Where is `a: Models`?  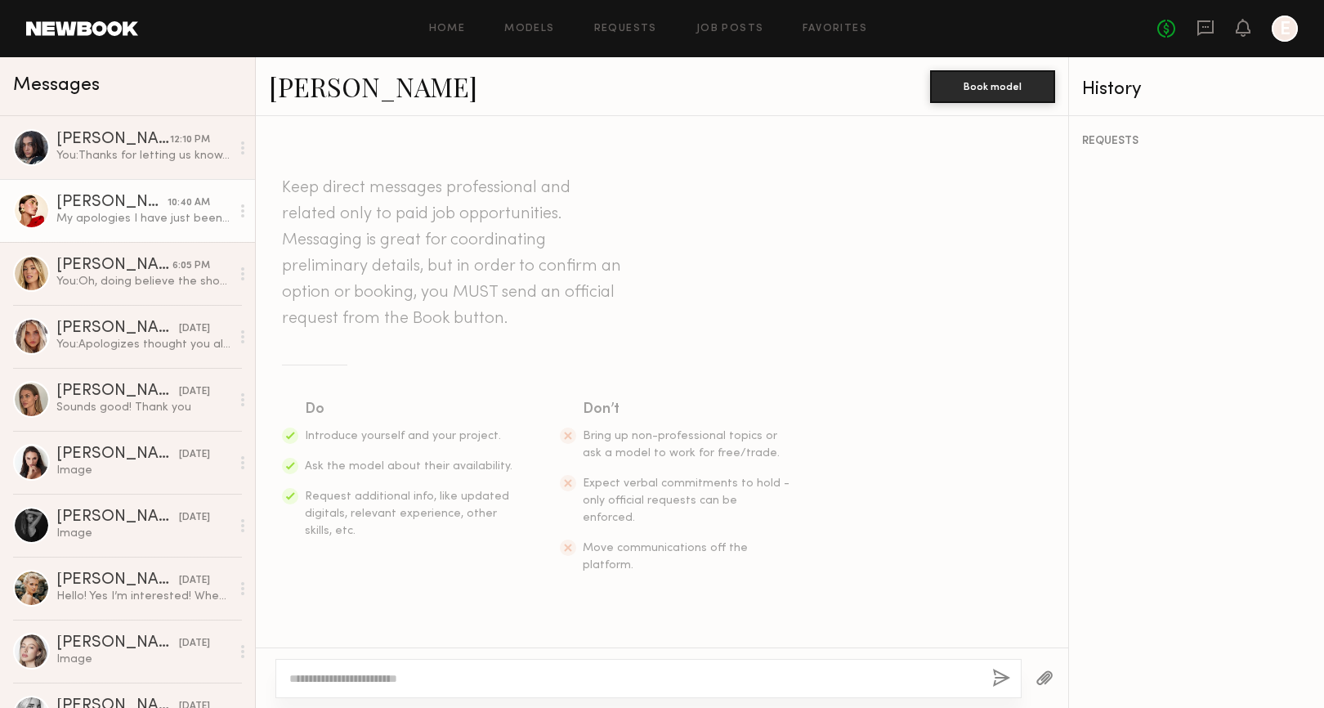
a: Models is located at coordinates (529, 29).